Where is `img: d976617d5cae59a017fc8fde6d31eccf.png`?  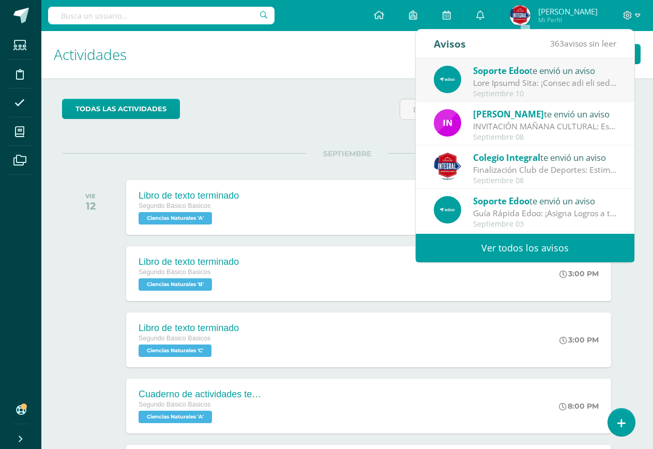
img: d976617d5cae59a017fc8fde6d31eccf.png is located at coordinates (520, 16).